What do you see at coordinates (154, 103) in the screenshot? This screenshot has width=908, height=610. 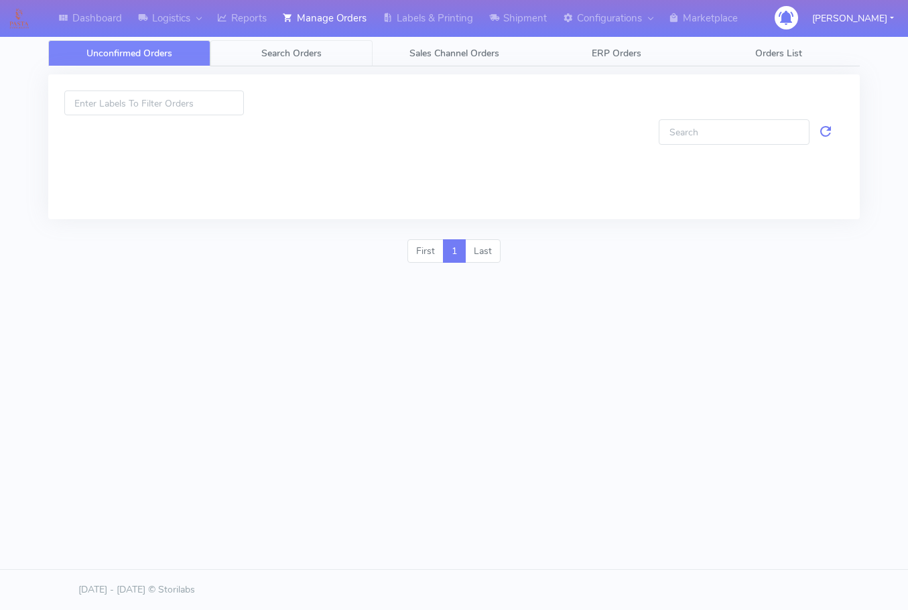 I see `input: Enter Labels To Filter Orders` at bounding box center [154, 103].